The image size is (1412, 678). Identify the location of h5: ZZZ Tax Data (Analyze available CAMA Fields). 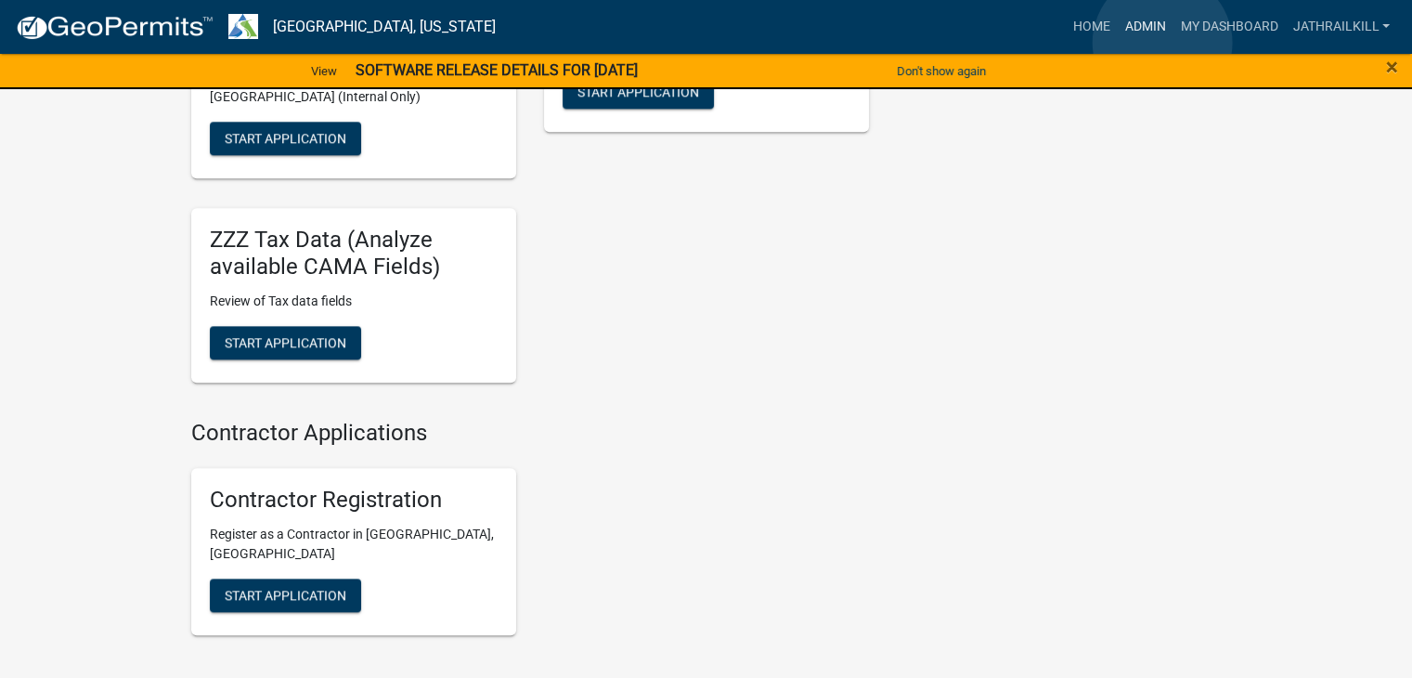
(354, 253).